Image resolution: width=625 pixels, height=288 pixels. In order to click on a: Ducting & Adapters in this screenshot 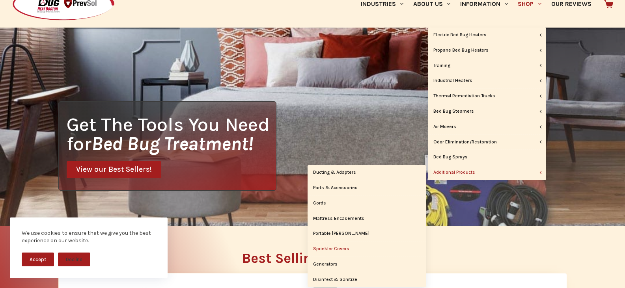, I will do `click(367, 173)`.